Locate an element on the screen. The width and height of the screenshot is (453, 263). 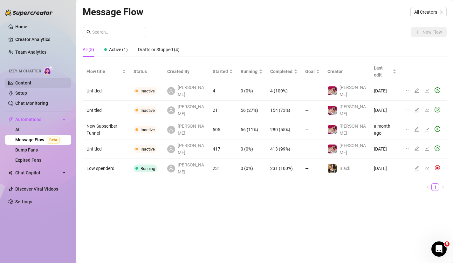
a: Bump Fans is located at coordinates (26, 150).